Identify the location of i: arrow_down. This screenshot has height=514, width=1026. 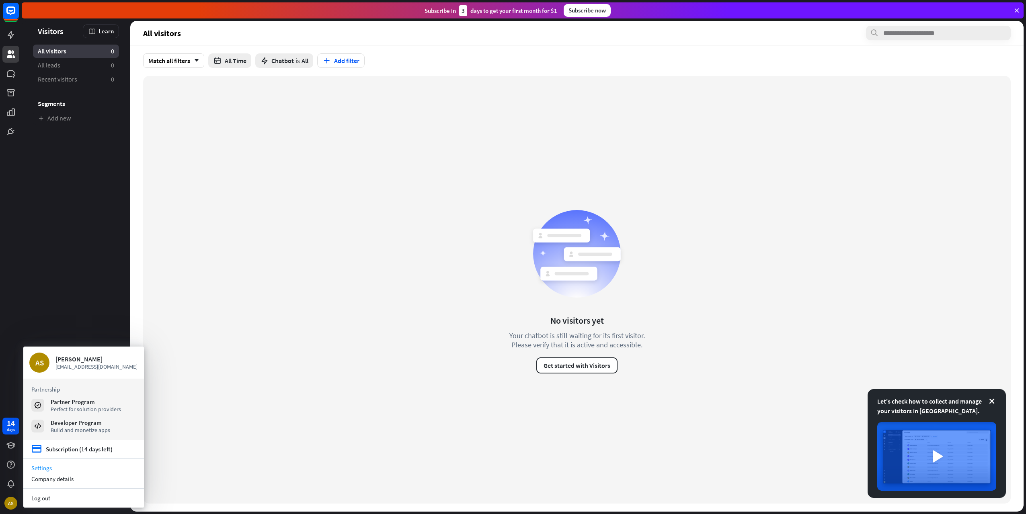
(195, 61).